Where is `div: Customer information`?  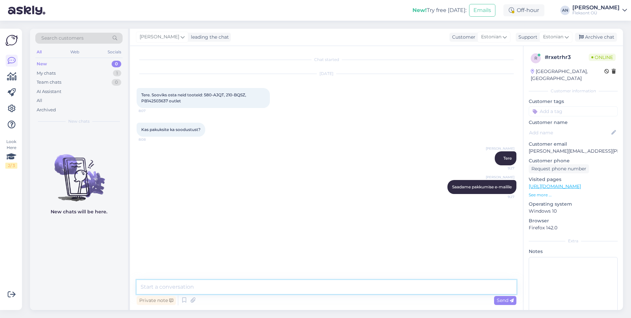
div: Customer information is located at coordinates (573, 91).